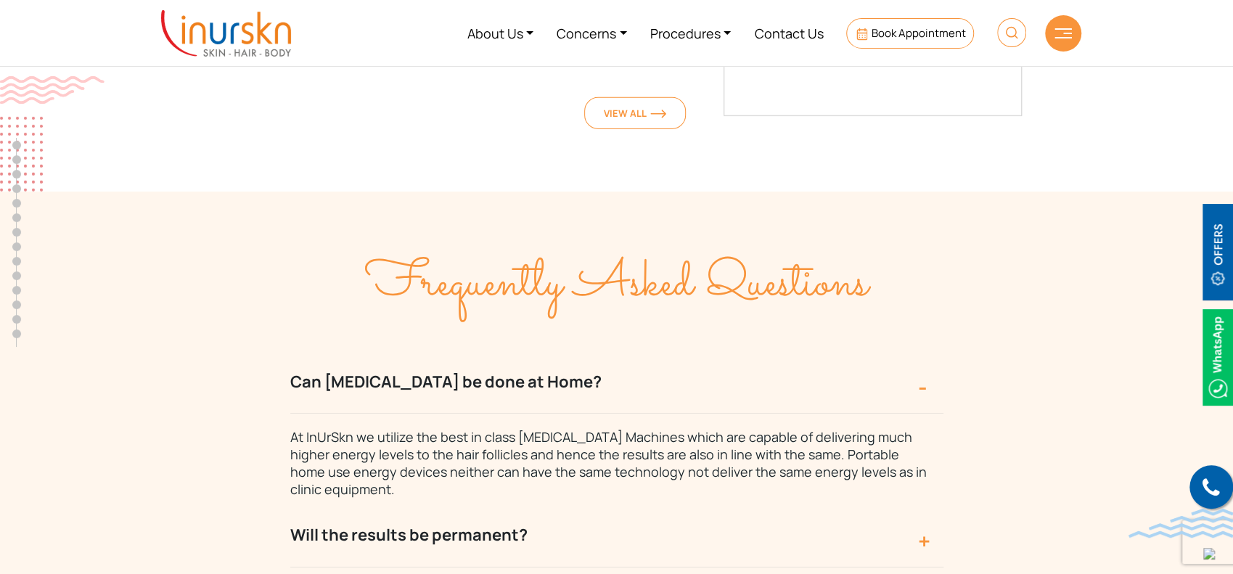  Describe the element at coordinates (788, 33) in the screenshot. I see `a: Contact Us` at that location.